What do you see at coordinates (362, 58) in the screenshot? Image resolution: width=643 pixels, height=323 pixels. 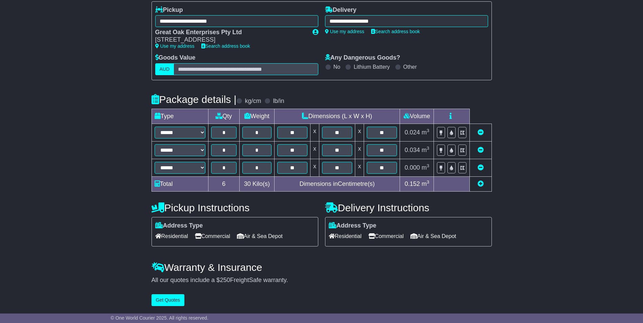 I see `label: Any Dangerous Goods?` at bounding box center [362, 58].